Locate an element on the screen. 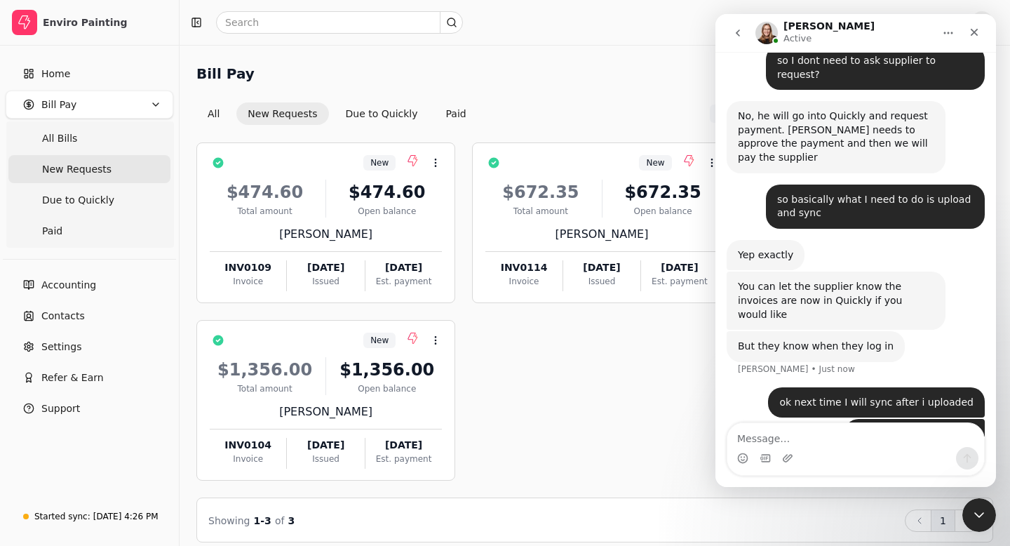 The width and height of the screenshot is (1010, 546). div: You can let the supplier know the invoices are now in Quickly if you would like is located at coordinates (121, 286).